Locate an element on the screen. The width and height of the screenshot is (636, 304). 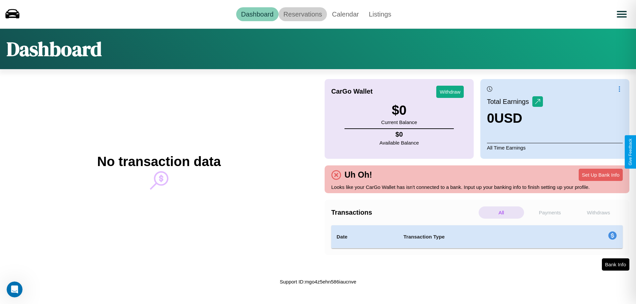
h2: No transaction data is located at coordinates (159, 162).